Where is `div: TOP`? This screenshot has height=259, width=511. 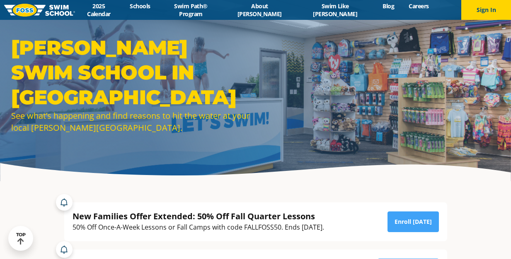 div: TOP is located at coordinates (21, 239).